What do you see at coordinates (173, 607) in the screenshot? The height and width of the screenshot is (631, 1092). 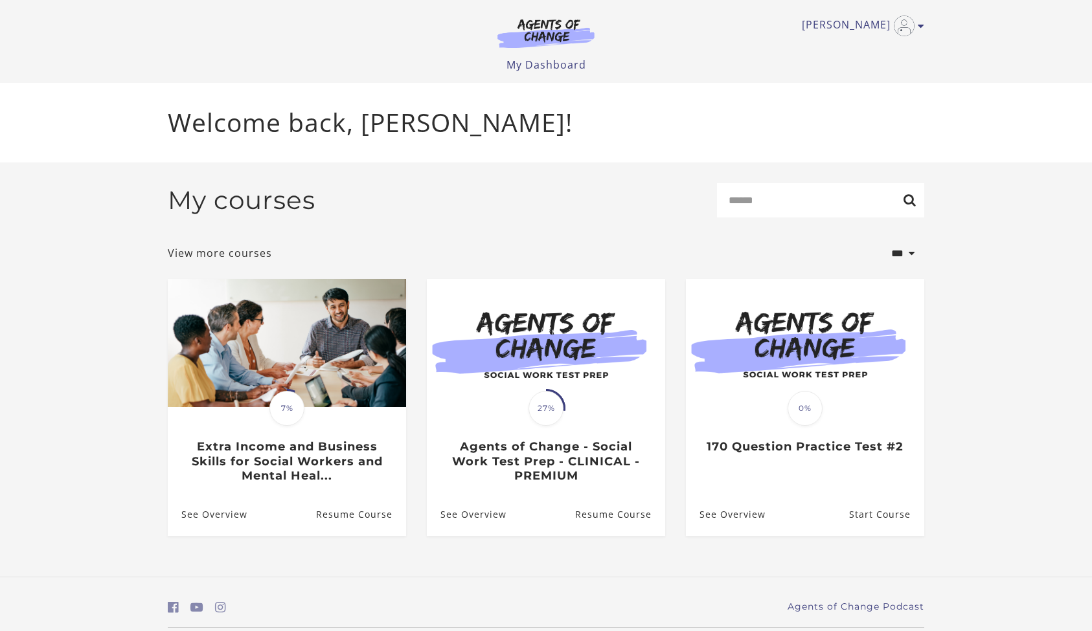 I see `a: https://www.facebook.com/groups/aswbtestprep (Open in a new window)` at bounding box center [173, 607].